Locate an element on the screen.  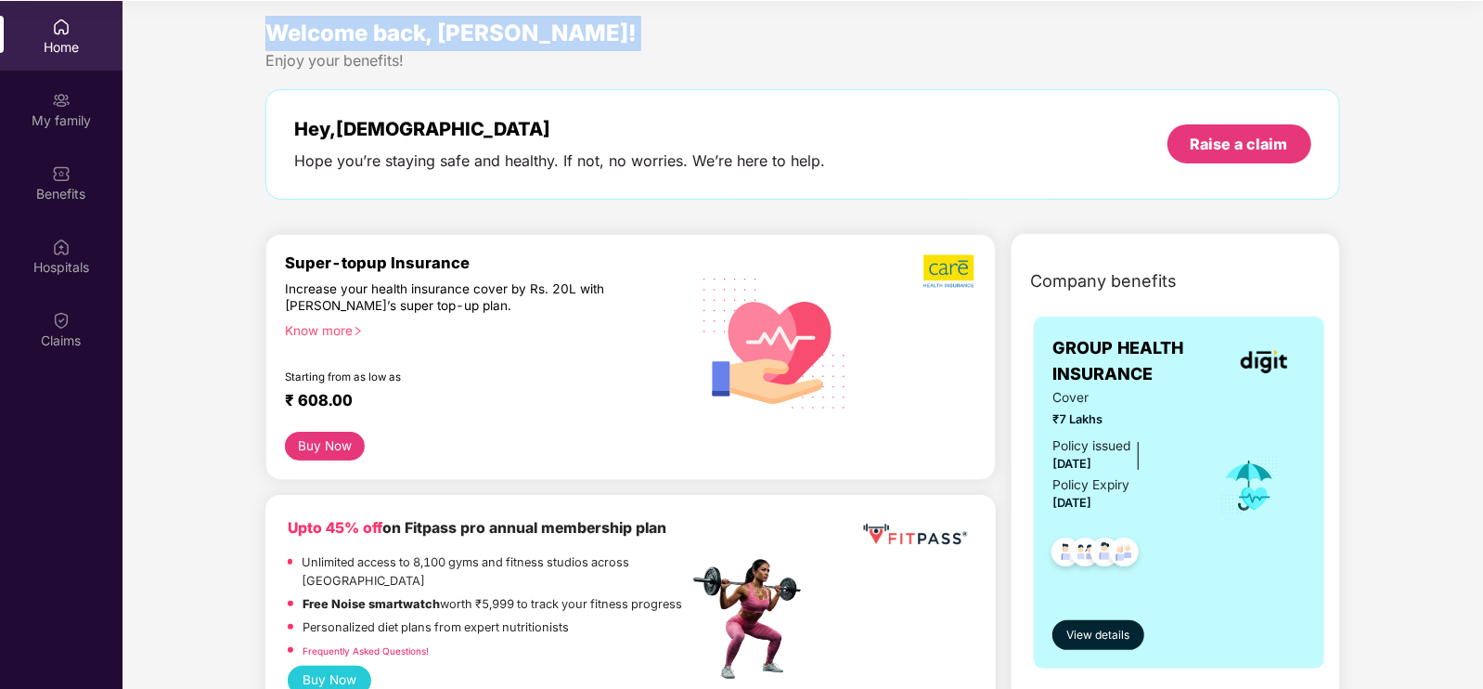
div: ₹ 608.00 is located at coordinates (477, 402).